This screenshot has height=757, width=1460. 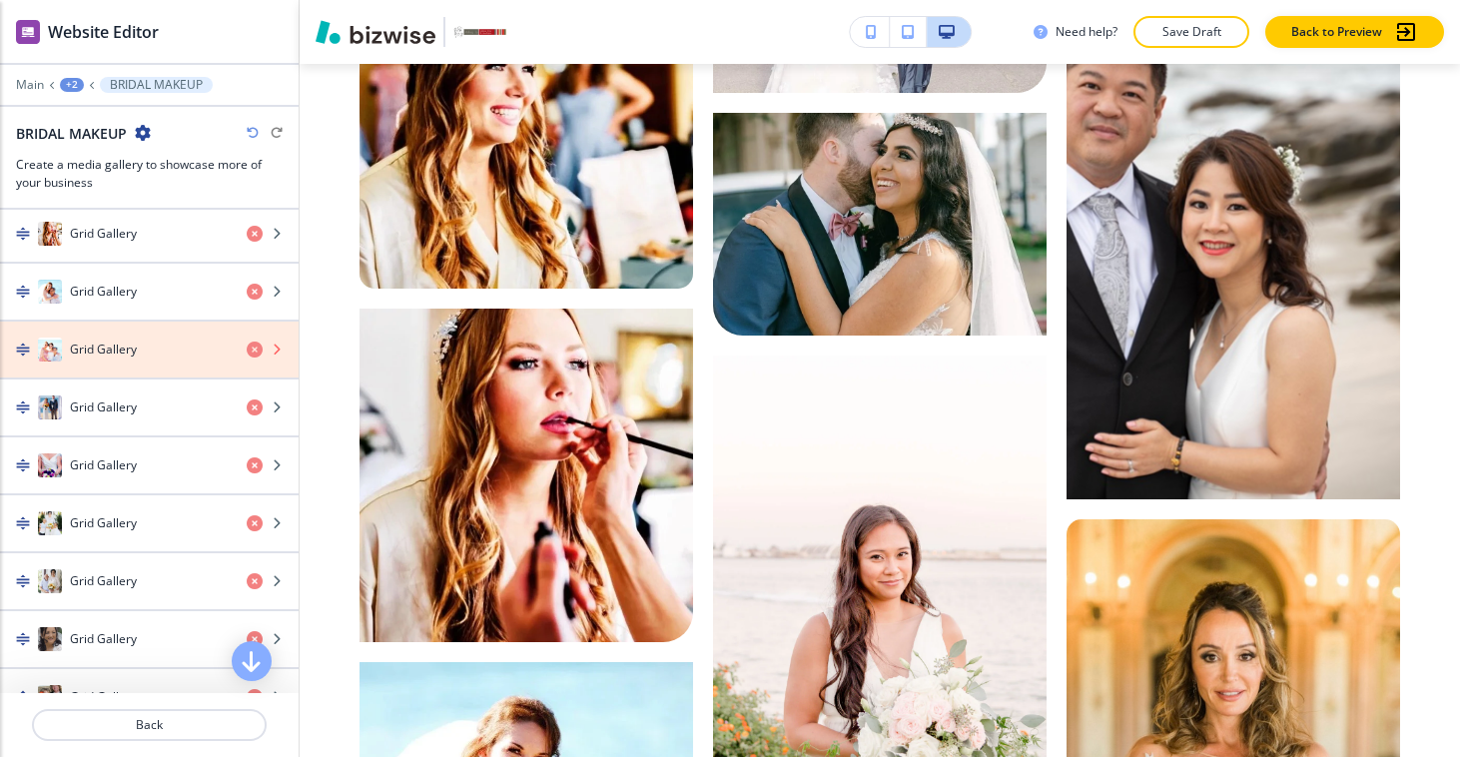 What do you see at coordinates (1192, 32) in the screenshot?
I see `button: Save Draft` at bounding box center [1192, 32].